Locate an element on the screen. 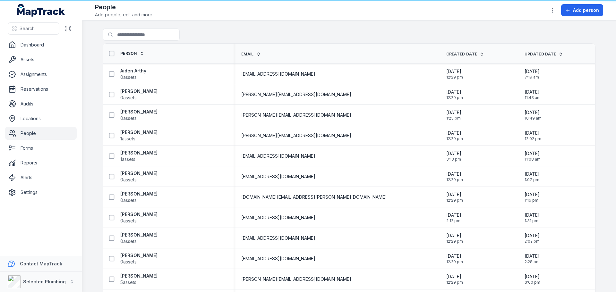 The height and width of the screenshot is (292, 616). time: 8/11/2025, 1:16:06 PM is located at coordinates (532, 197).